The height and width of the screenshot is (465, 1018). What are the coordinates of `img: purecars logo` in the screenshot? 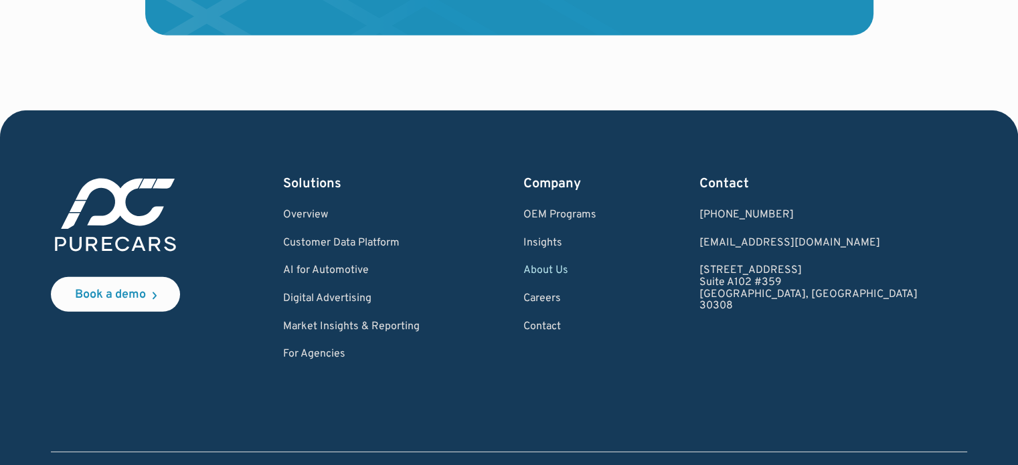 It's located at (115, 215).